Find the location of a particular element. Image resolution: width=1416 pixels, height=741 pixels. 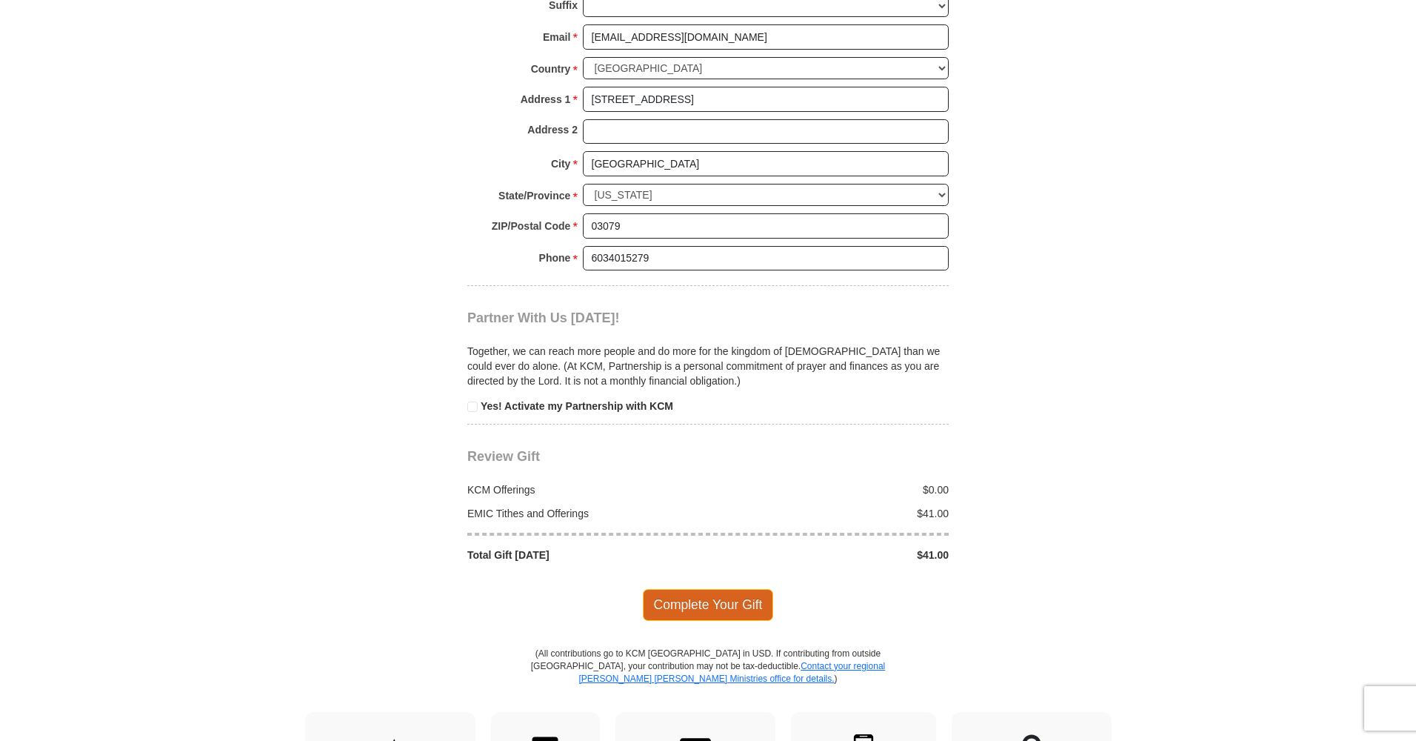

strong: ZIP/Postal Code is located at coordinates (531, 226).